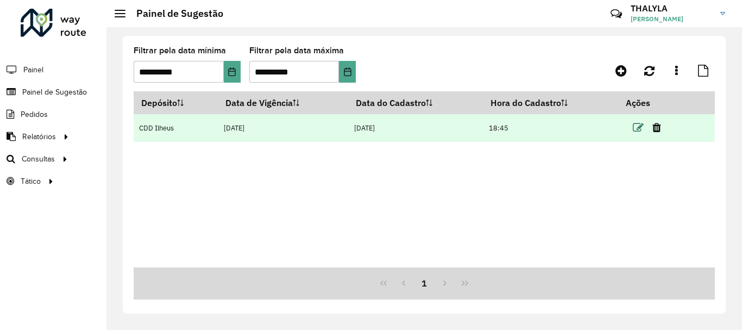 This screenshot has height=330, width=742. Describe the element at coordinates (671, 8) in the screenshot. I see `h3: THALYLA` at that location.